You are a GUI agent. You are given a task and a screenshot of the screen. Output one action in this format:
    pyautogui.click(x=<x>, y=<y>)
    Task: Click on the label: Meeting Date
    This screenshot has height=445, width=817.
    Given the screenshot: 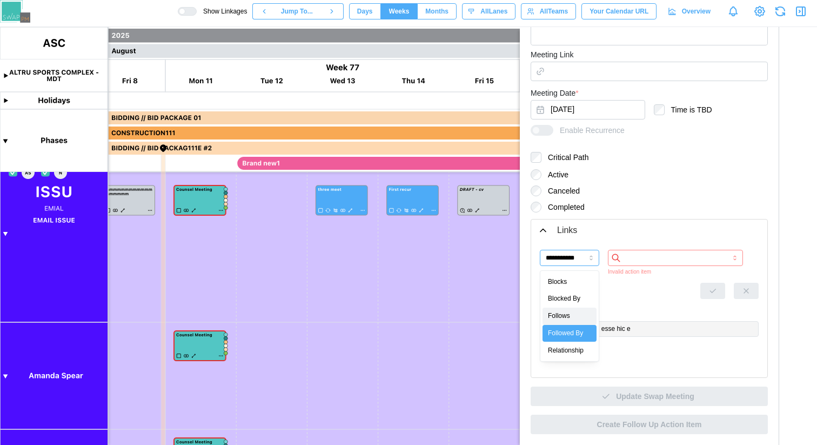 What is the action you would take?
    pyautogui.click(x=554, y=93)
    